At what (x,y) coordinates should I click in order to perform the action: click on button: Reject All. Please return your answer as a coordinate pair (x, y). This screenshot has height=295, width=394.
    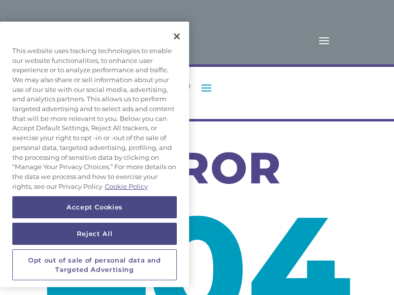
    Looking at the image, I should click on (95, 234).